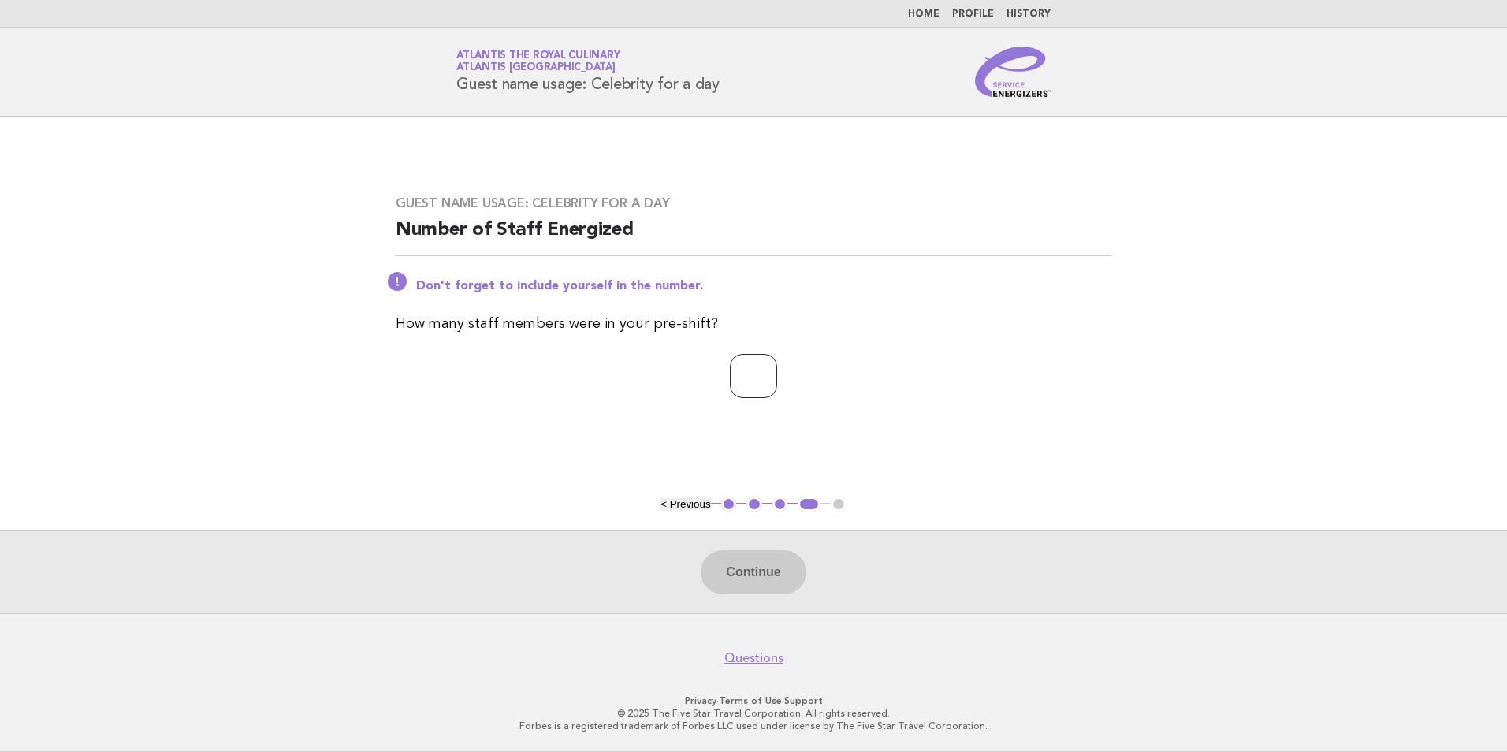 The image size is (1507, 752). What do you see at coordinates (685, 504) in the screenshot?
I see `button: < Previous` at bounding box center [685, 504].